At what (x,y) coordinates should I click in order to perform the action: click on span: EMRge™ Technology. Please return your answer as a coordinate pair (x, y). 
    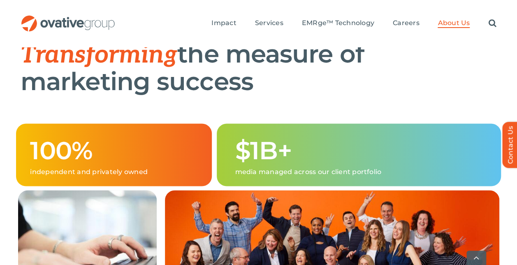
    Looking at the image, I should click on (338, 23).